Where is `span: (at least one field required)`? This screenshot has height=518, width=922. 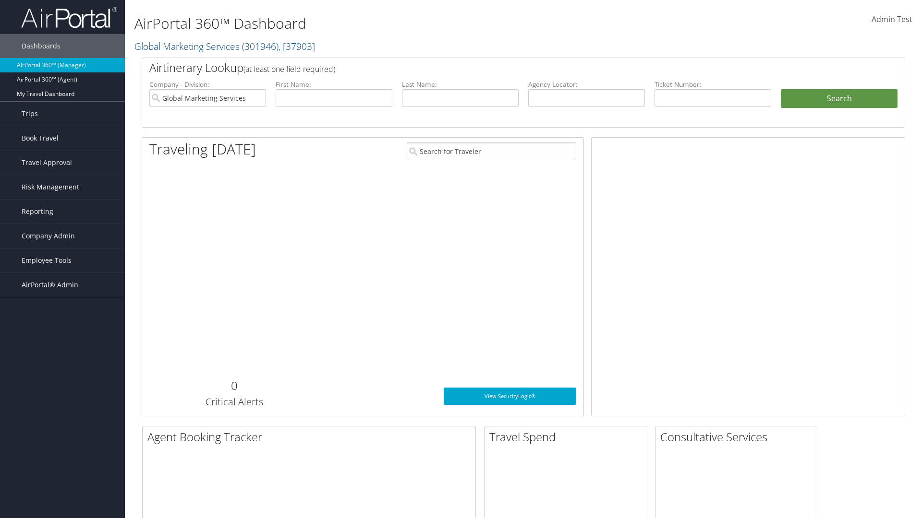
span: (at least one field required) is located at coordinates (289, 69).